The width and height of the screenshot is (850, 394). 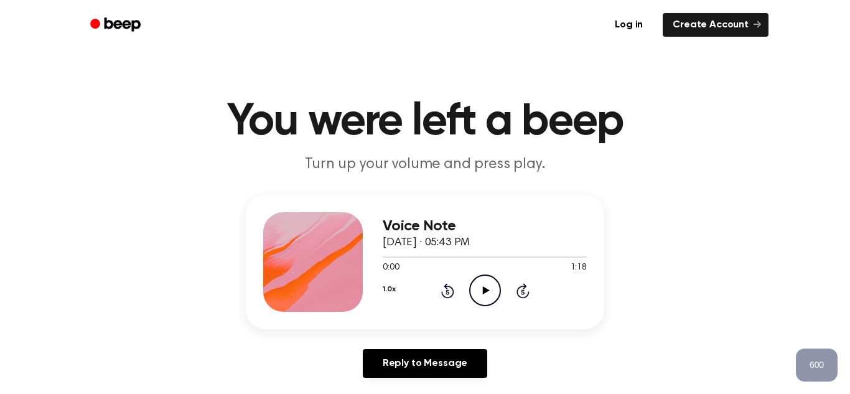 I want to click on a: Create Account, so click(x=715, y=25).